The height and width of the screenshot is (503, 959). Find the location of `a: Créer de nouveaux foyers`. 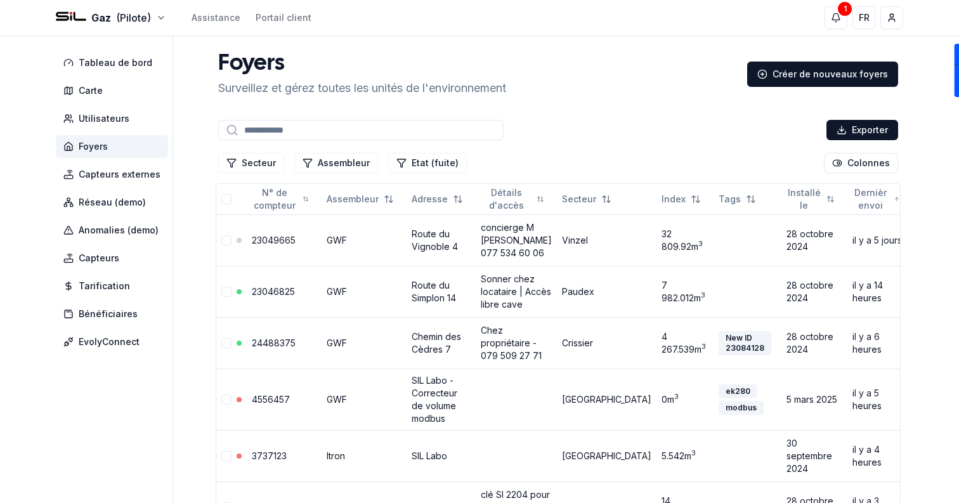

a: Créer de nouveaux foyers is located at coordinates (823, 74).